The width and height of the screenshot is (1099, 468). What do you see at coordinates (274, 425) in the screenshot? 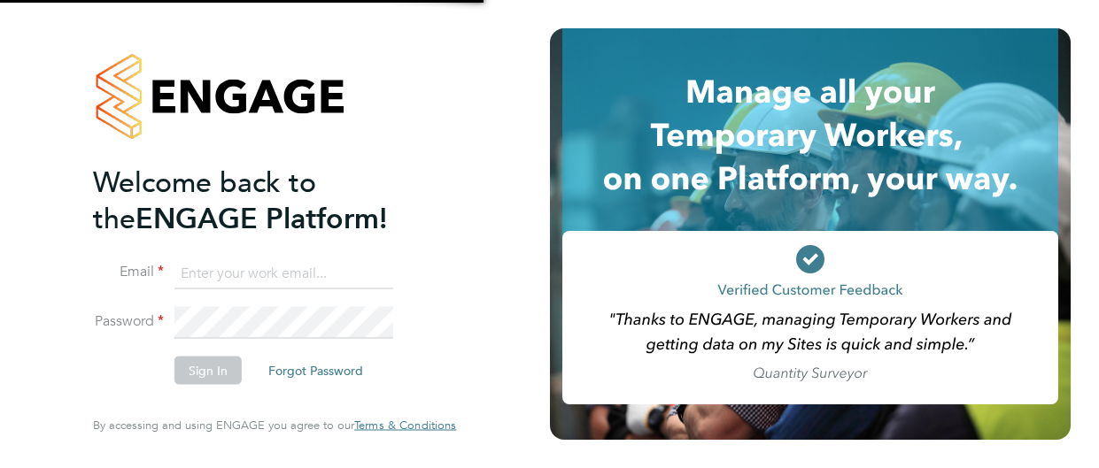
I see `span: By accessing and using ENGAGE you agree to our` at bounding box center [274, 425].